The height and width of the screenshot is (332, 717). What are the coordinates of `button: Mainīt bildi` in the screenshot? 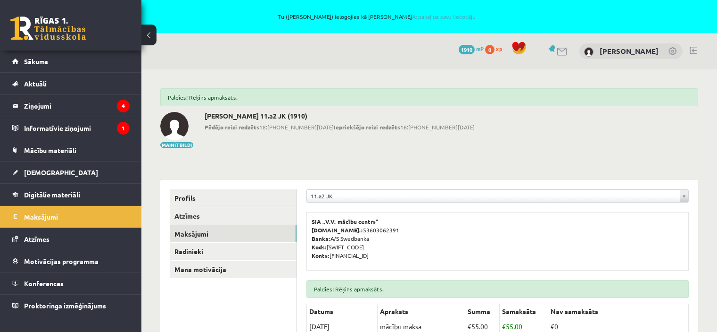 It's located at (177, 145).